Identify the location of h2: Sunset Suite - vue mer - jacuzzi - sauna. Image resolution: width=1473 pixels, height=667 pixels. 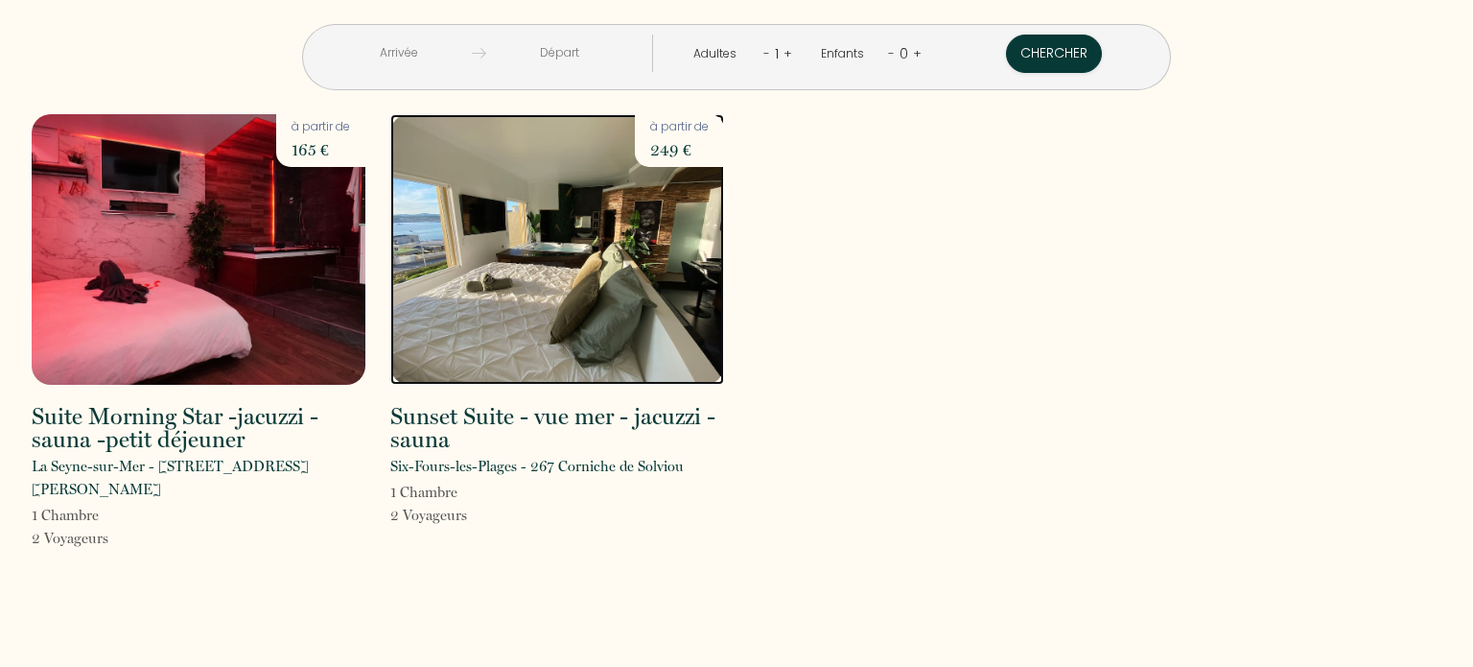
(557, 428).